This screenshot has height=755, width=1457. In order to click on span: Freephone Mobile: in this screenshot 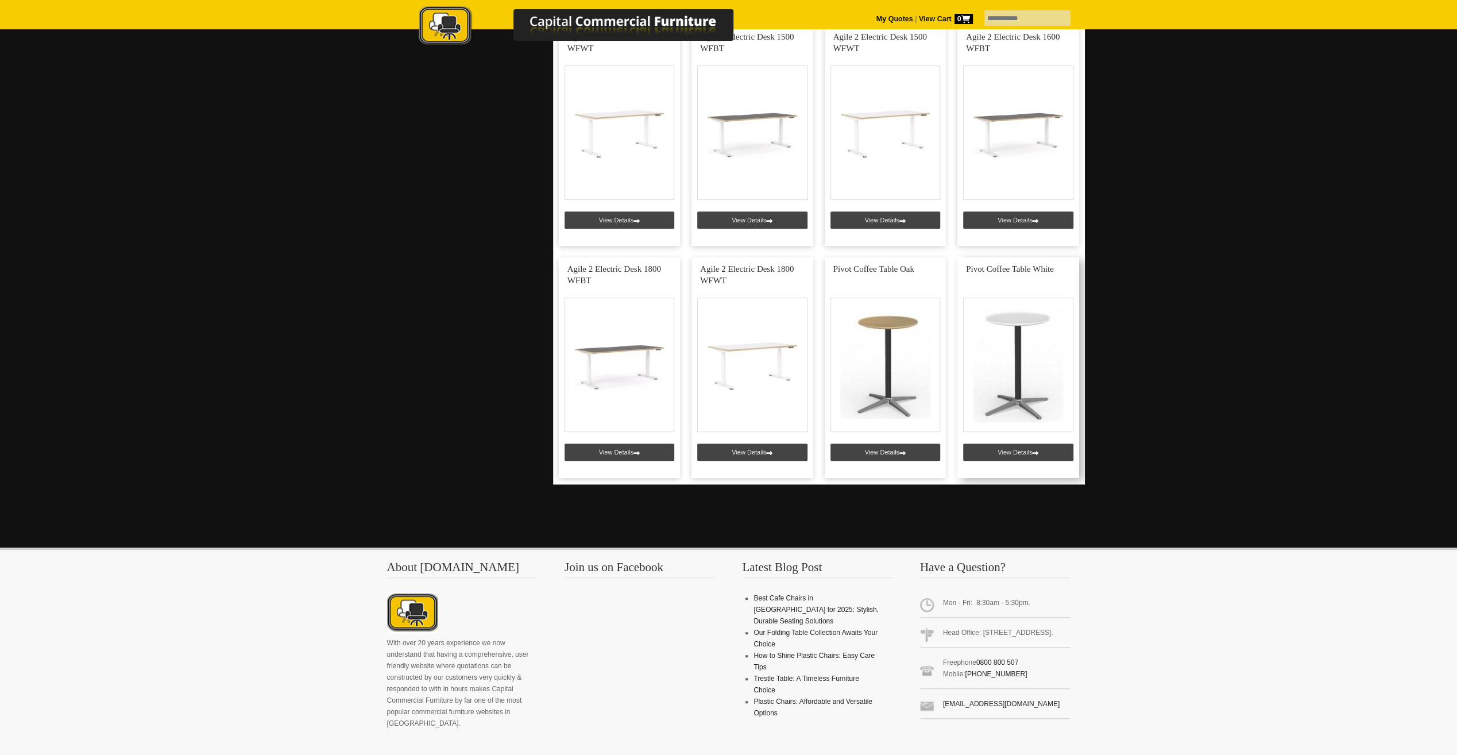, I will do `click(995, 670)`.